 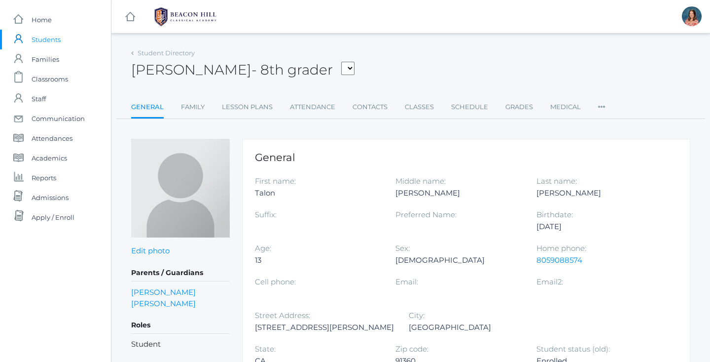 I want to click on li: Student, so click(x=181, y=344).